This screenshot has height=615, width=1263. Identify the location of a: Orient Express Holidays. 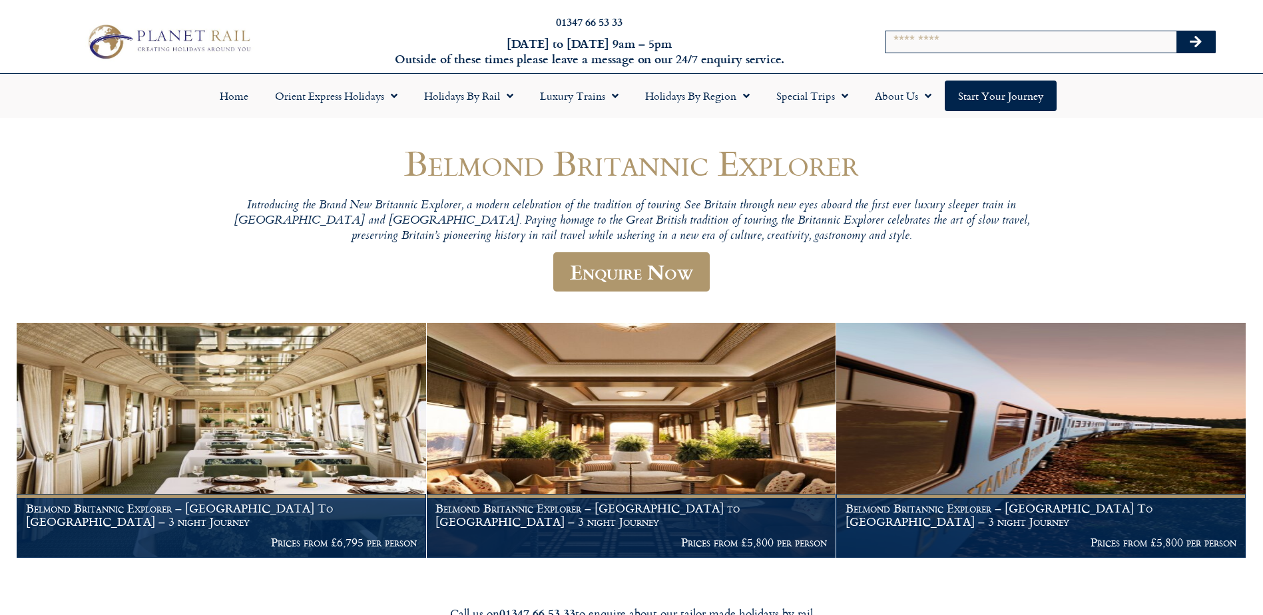
(336, 96).